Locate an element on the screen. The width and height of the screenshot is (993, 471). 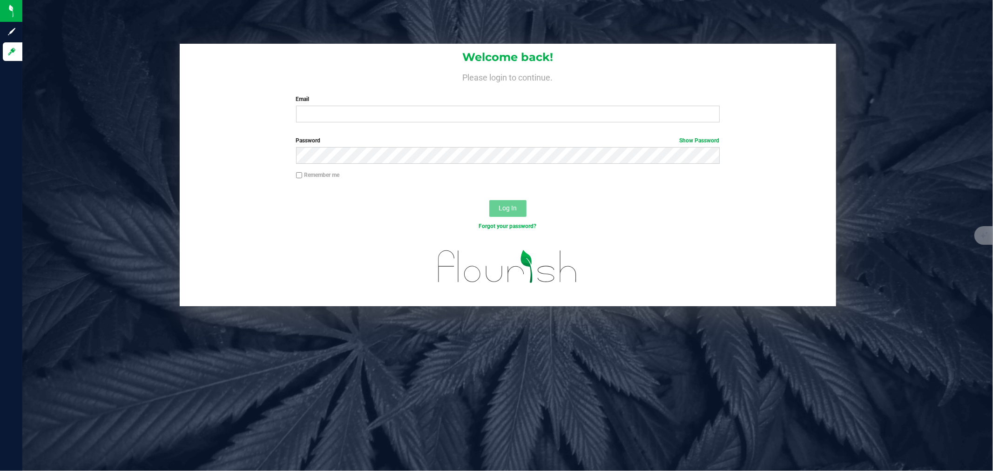
img: flourish_logo.svg is located at coordinates (507, 266).